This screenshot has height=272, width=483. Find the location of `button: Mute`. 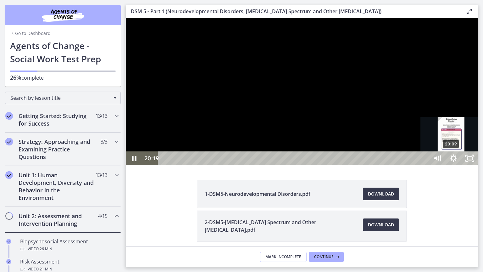

button: Mute is located at coordinates (312, 140).